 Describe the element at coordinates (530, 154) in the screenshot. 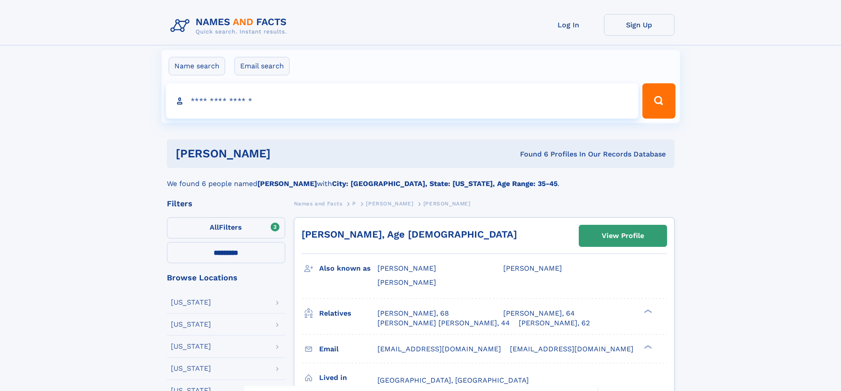

I see `div: Found 6 Profiles In Our Records Database` at that location.